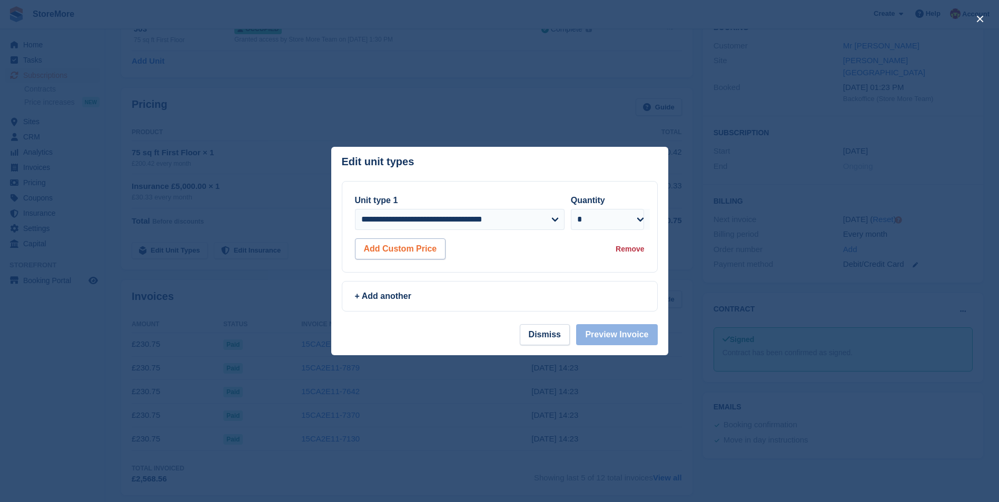  I want to click on a: + Add another, so click(500, 296).